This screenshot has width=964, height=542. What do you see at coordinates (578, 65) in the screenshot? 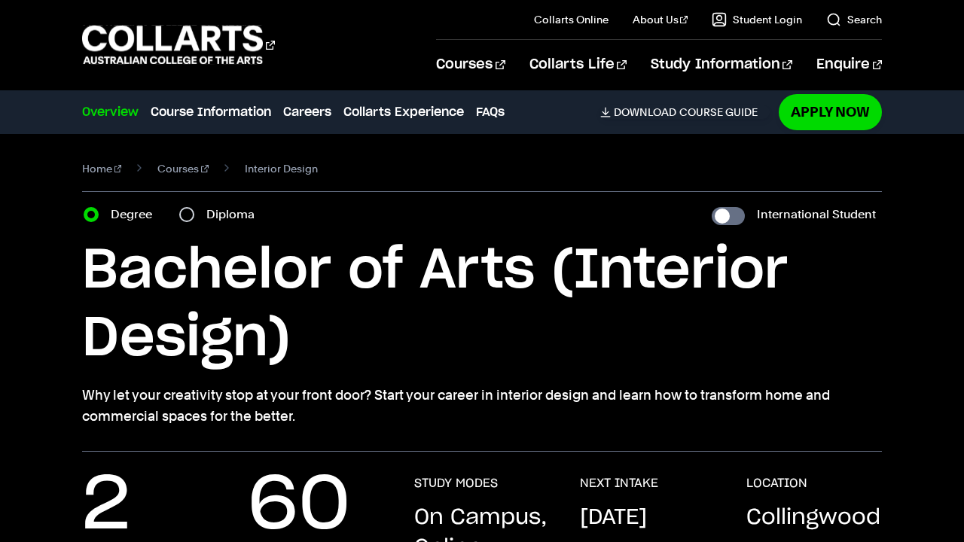
I see `a: Collarts Life` at bounding box center [578, 65].